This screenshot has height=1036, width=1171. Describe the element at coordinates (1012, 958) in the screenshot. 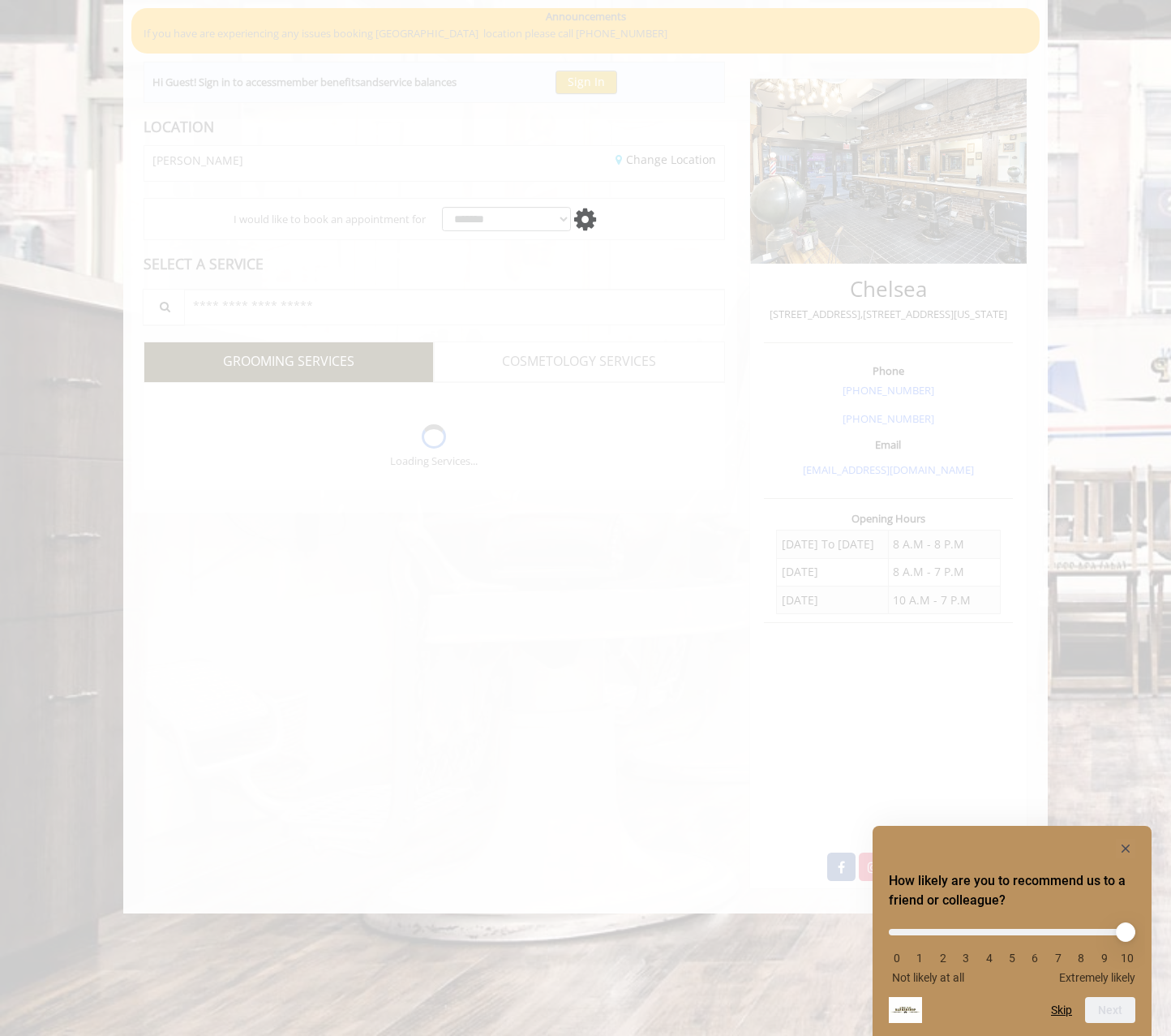

I see `li: 5` at that location.